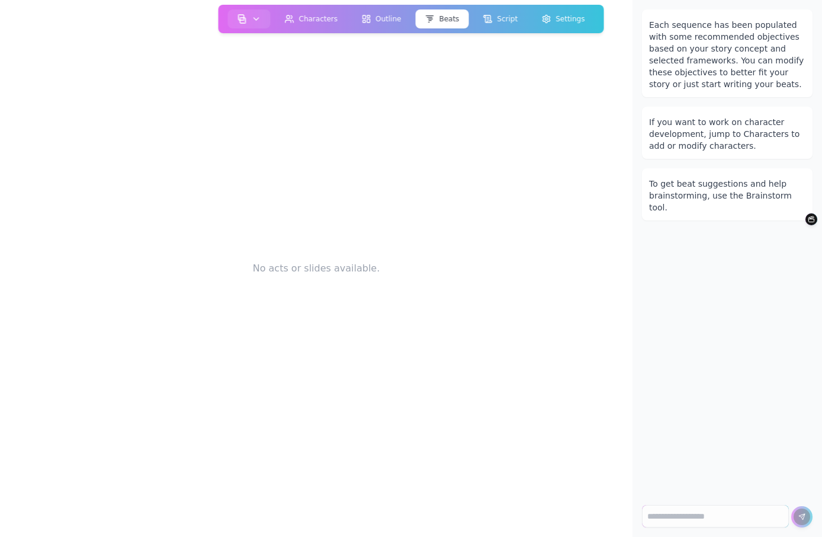 This screenshot has height=537, width=822. What do you see at coordinates (500, 19) in the screenshot?
I see `button: Script` at bounding box center [500, 19].